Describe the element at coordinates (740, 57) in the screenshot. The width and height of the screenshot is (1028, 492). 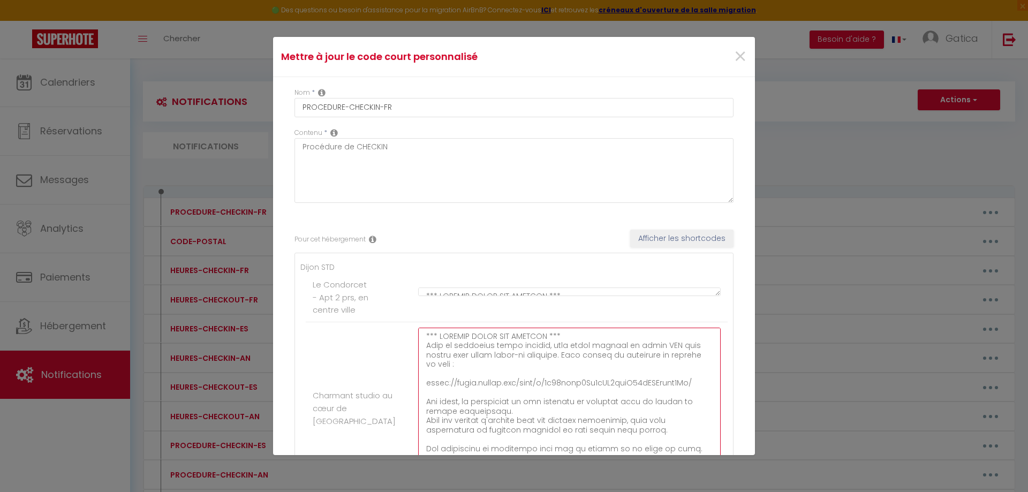
I see `button: Close` at that location.